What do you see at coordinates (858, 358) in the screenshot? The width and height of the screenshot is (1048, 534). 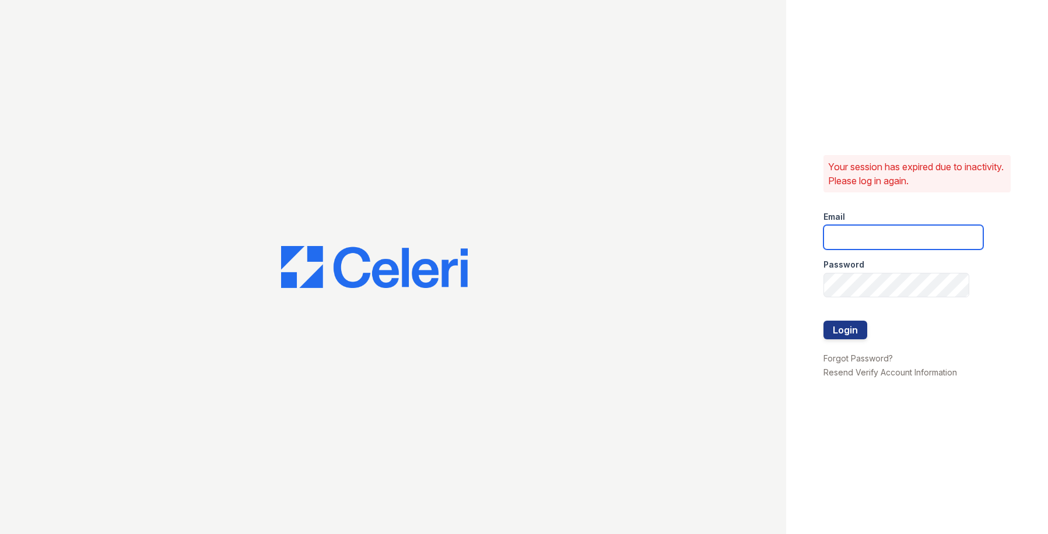 I see `a: Forgot Password?` at bounding box center [858, 358].